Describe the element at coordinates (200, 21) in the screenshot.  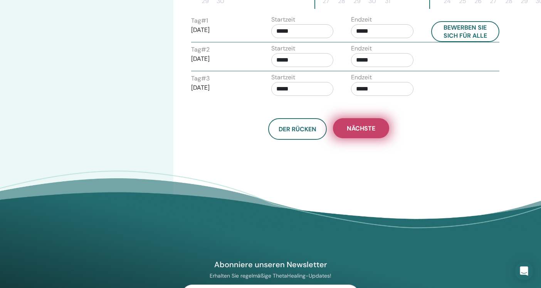
I see `label: Tag # 1` at that location.